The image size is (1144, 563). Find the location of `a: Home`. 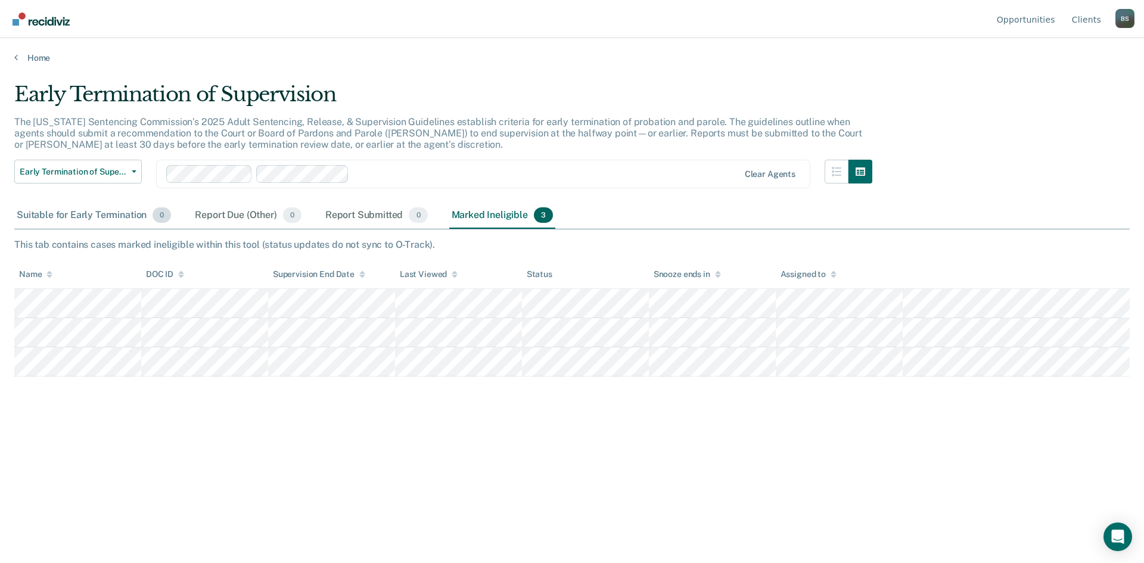

a: Home is located at coordinates (572, 58).